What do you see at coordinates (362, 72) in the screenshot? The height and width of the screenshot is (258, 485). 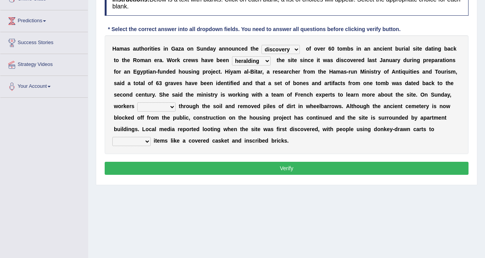 I see `b: M` at bounding box center [362, 72].